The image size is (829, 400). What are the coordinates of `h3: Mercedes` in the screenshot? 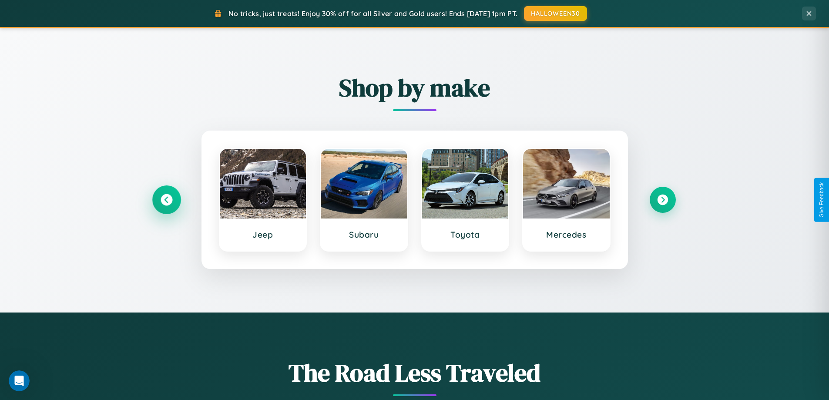 It's located at (566, 235).